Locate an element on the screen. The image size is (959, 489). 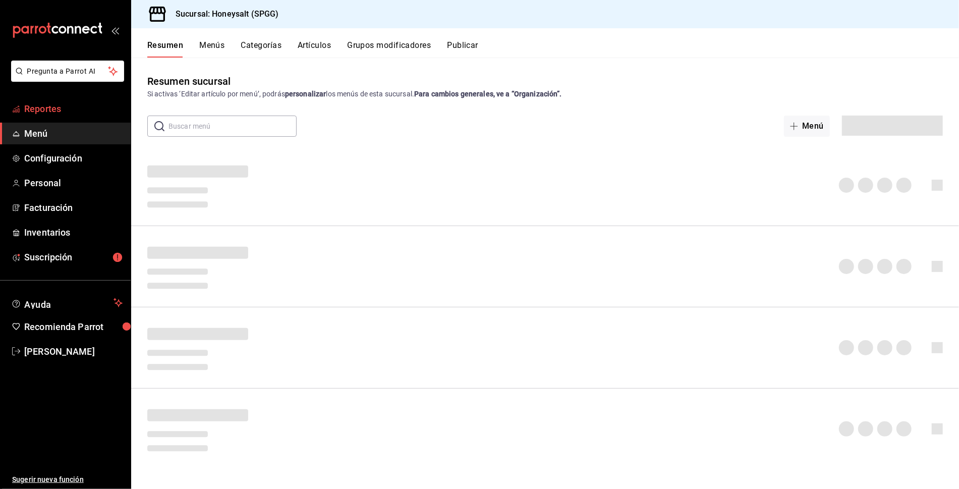
a: Pregunta a Parrot AI is located at coordinates (66, 78).